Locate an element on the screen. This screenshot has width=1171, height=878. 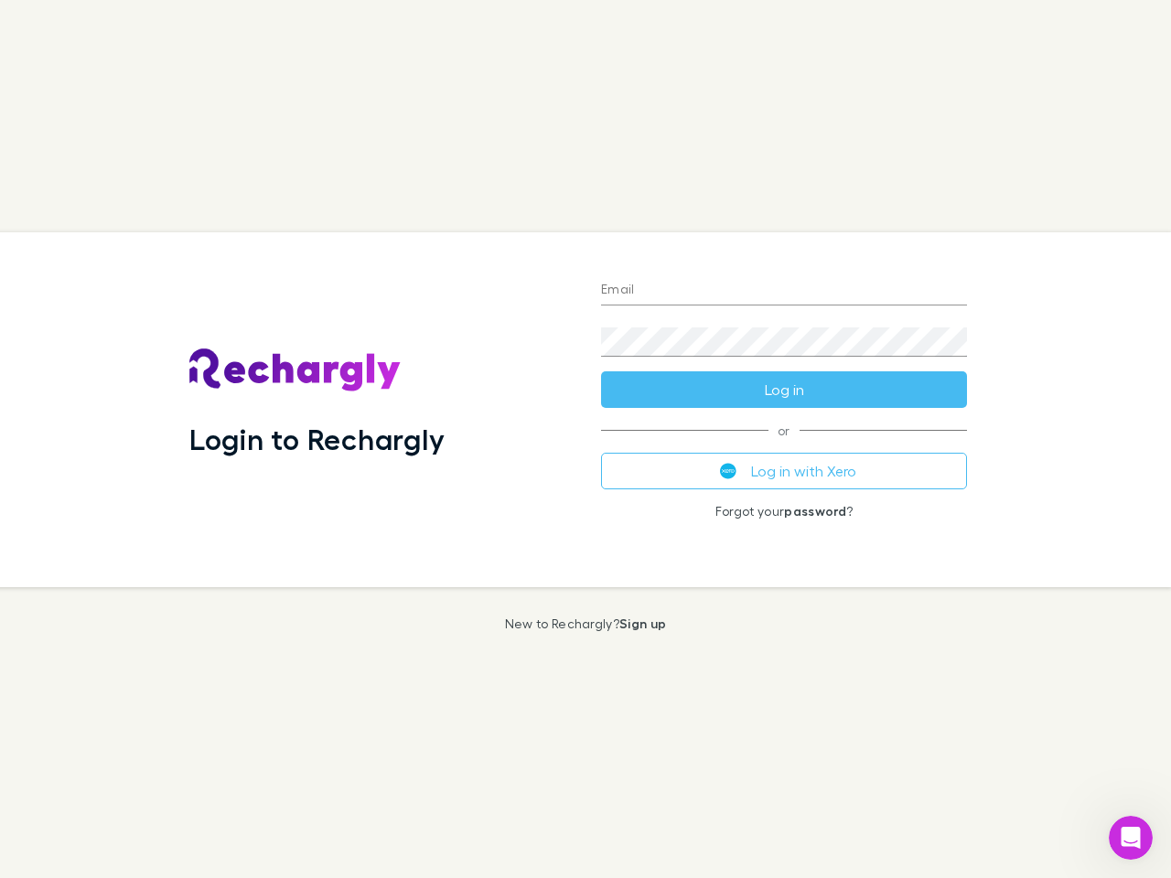
img: Rechargly's Logo is located at coordinates (295, 370).